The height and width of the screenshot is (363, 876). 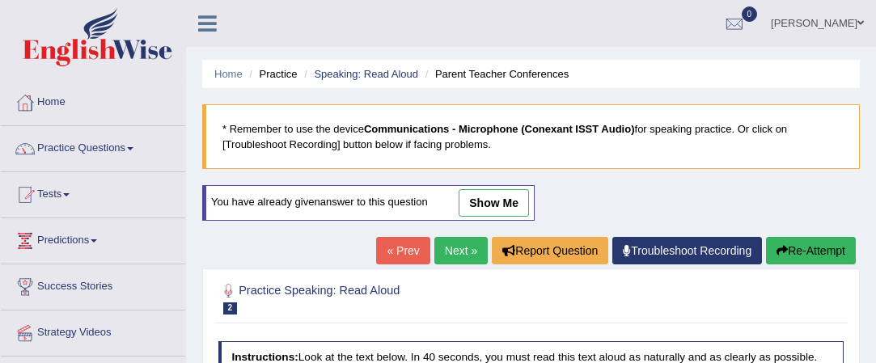 What do you see at coordinates (686, 251) in the screenshot?
I see `a: Troubleshoot Recording` at bounding box center [686, 251].